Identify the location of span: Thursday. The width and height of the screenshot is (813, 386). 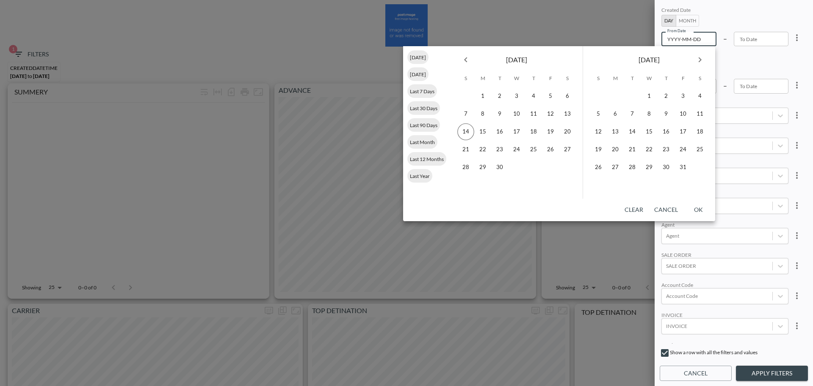
(534, 78).